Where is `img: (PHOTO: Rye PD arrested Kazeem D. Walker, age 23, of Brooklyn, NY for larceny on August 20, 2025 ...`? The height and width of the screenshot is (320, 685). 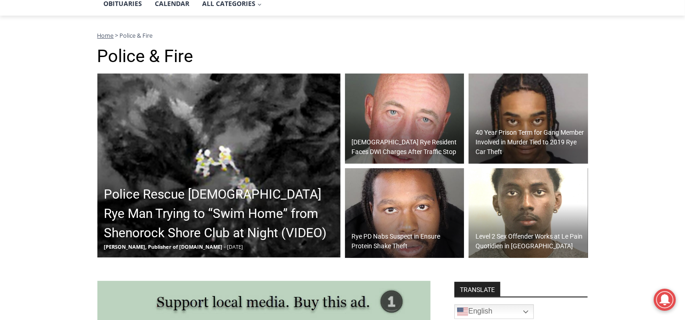 img: (PHOTO: Rye PD arrested Kazeem D. Walker, age 23, of Brooklyn, NY for larceny on August 20, 2025 ... is located at coordinates (405, 213).